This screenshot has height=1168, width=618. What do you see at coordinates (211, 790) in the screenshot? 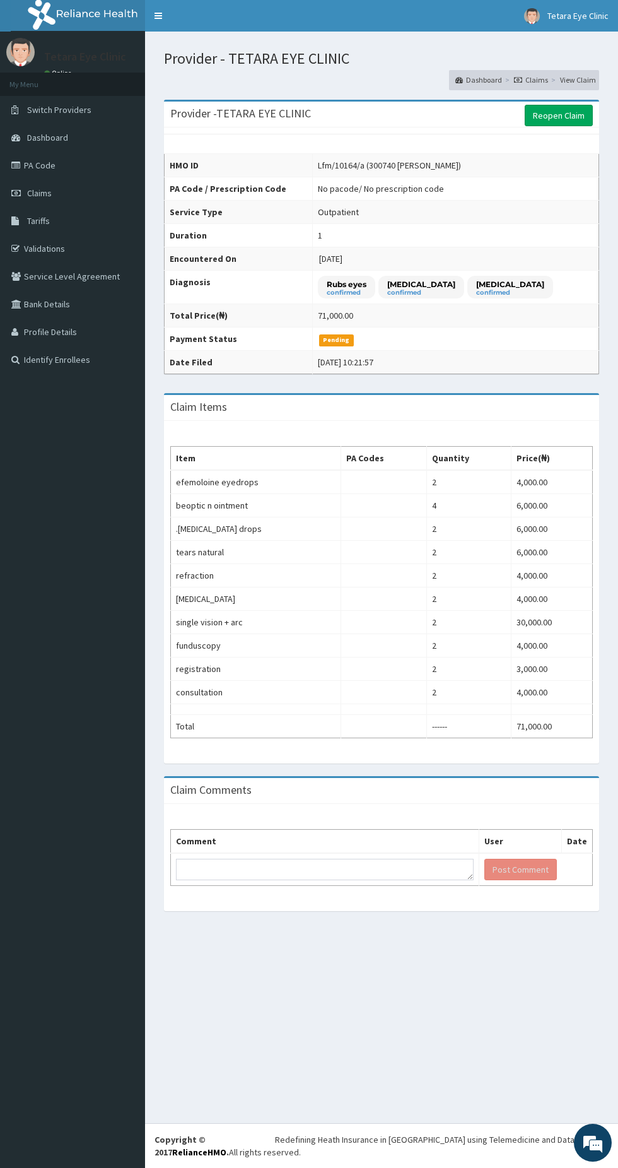
I see `h3: Claim Comments` at bounding box center [211, 790].